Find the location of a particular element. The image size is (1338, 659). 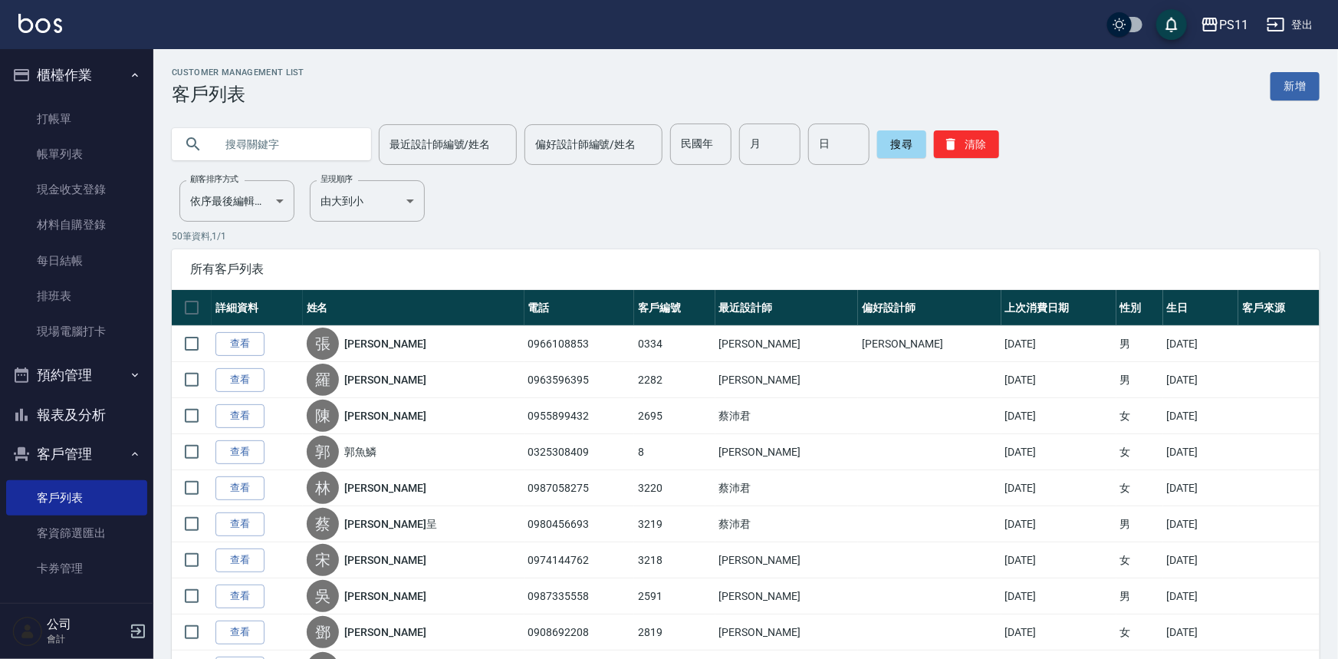

td: 0987058275 is located at coordinates (579, 488).